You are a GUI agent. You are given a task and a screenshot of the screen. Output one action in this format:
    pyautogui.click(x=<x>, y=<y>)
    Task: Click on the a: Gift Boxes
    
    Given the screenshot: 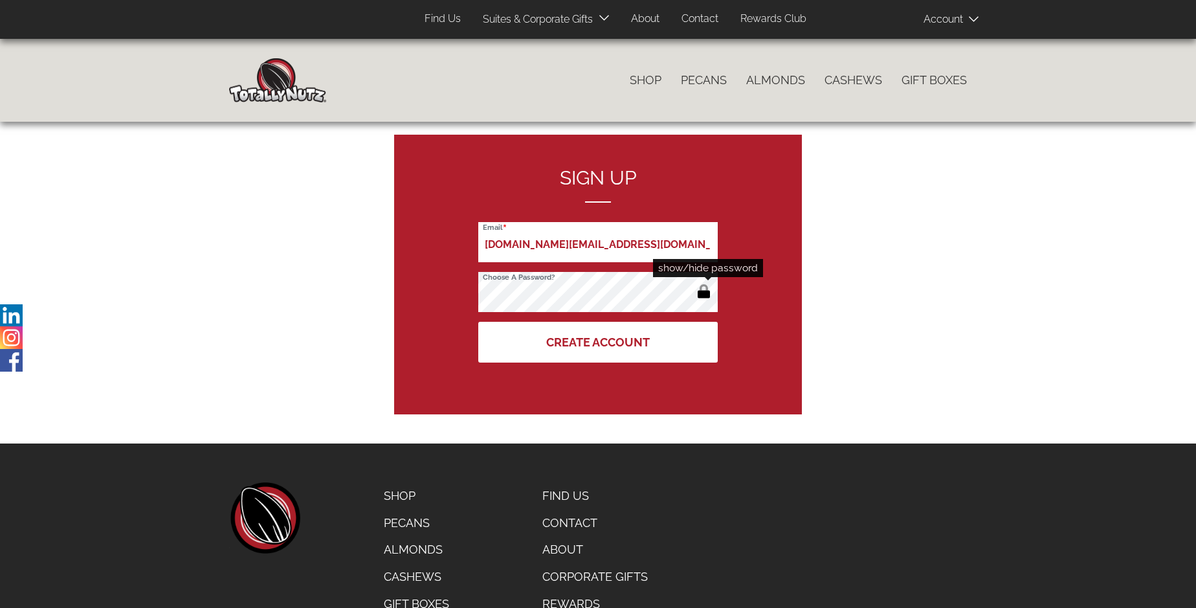 What is the action you would take?
    pyautogui.click(x=934, y=80)
    